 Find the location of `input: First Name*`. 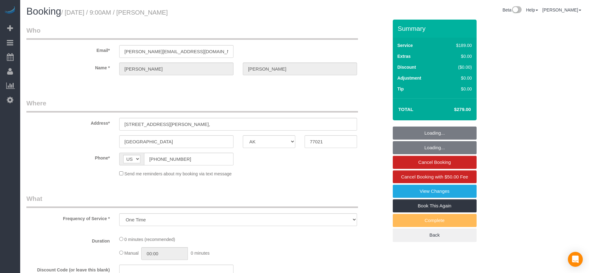

input: First Name* is located at coordinates (176, 69).